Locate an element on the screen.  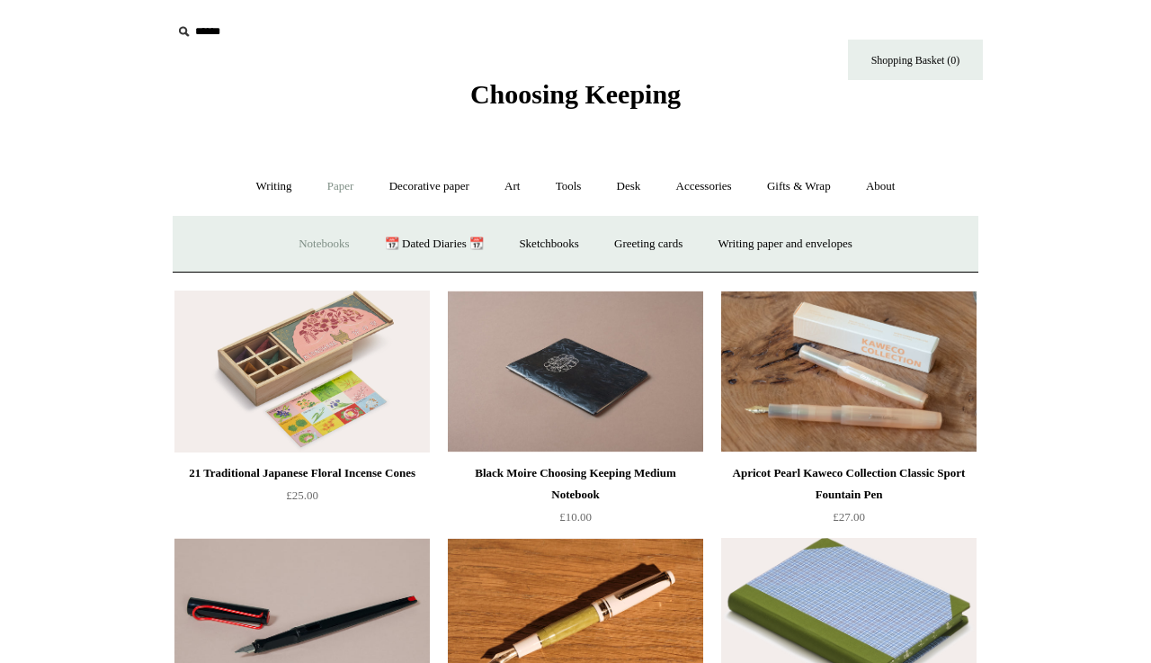
a: Writing paper and envelopes is located at coordinates (785, 244).